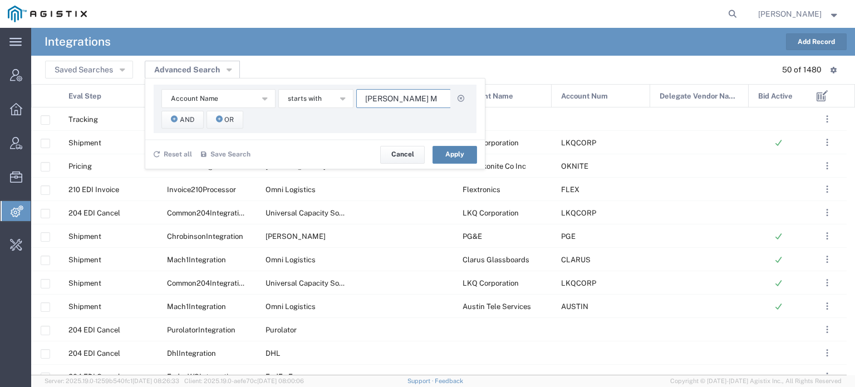 The image size is (855, 387). I want to click on span: PurolatorIntegration, so click(201, 330).